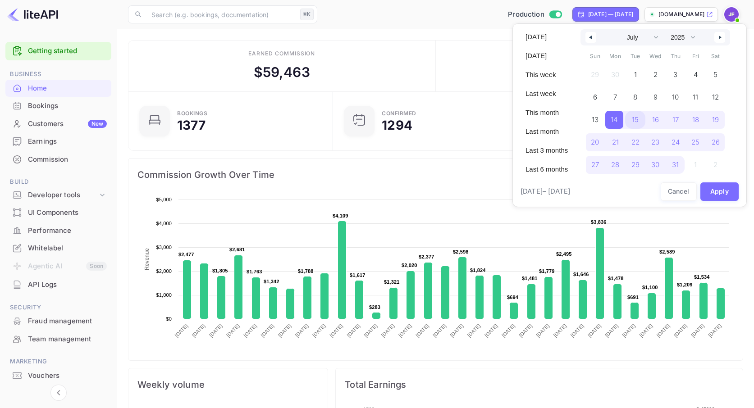  Describe the element at coordinates (675, 95) in the screenshot. I see `button: 10` at that location.